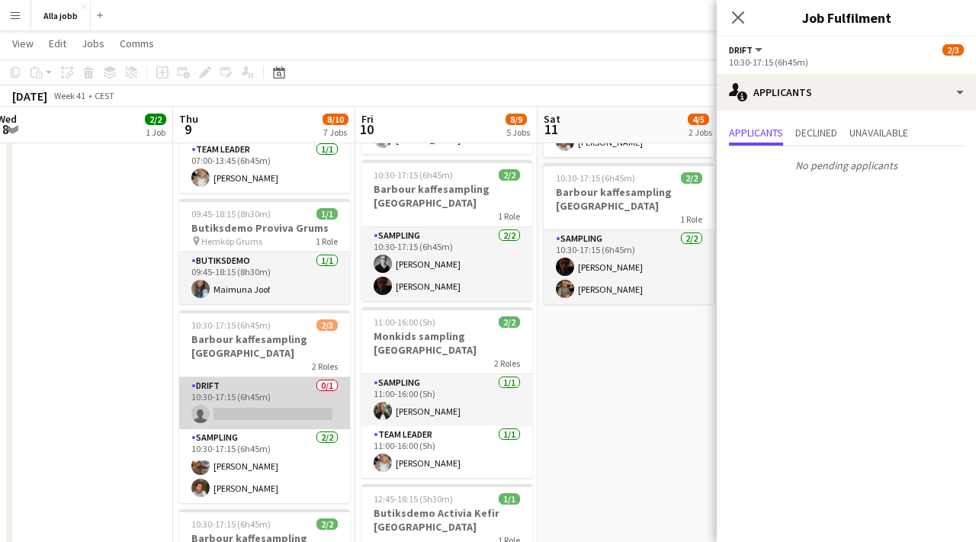  What do you see at coordinates (61, 15) in the screenshot?
I see `button: Alla jobb` at bounding box center [61, 15].